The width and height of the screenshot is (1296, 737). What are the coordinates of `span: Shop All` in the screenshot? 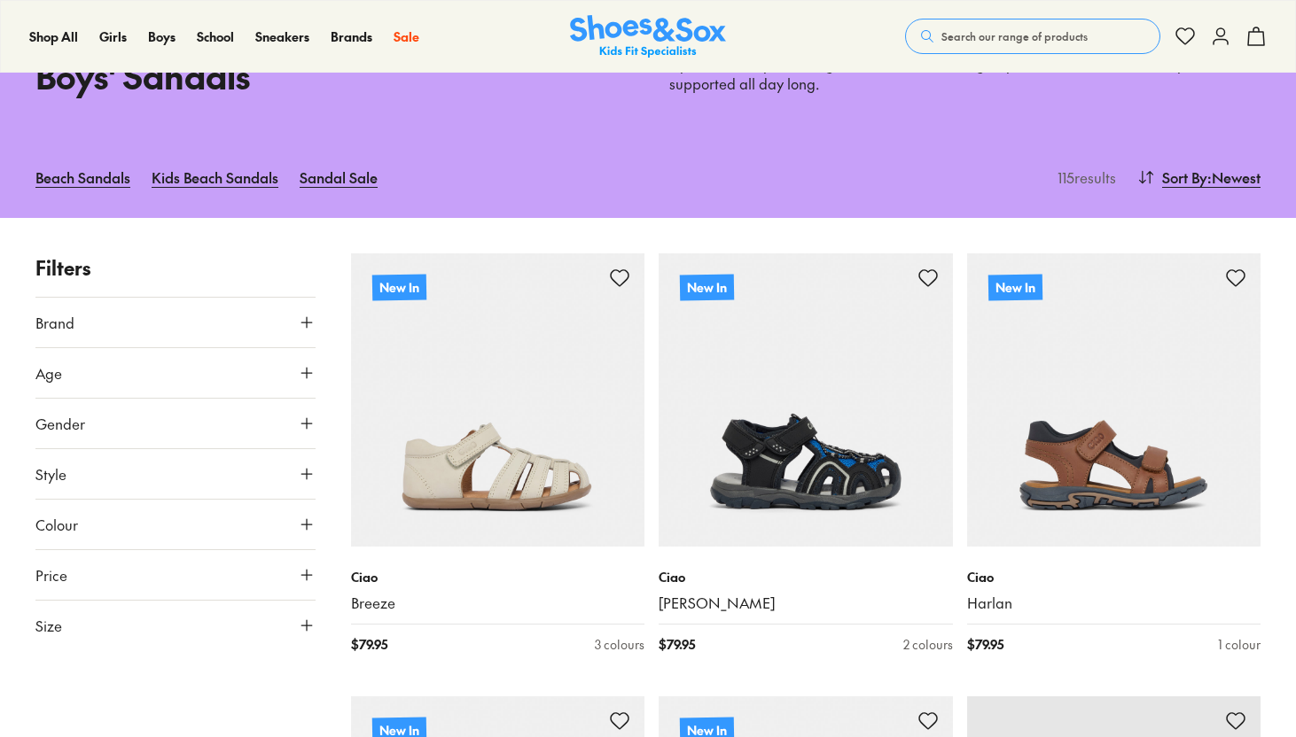 It's located at (53, 36).